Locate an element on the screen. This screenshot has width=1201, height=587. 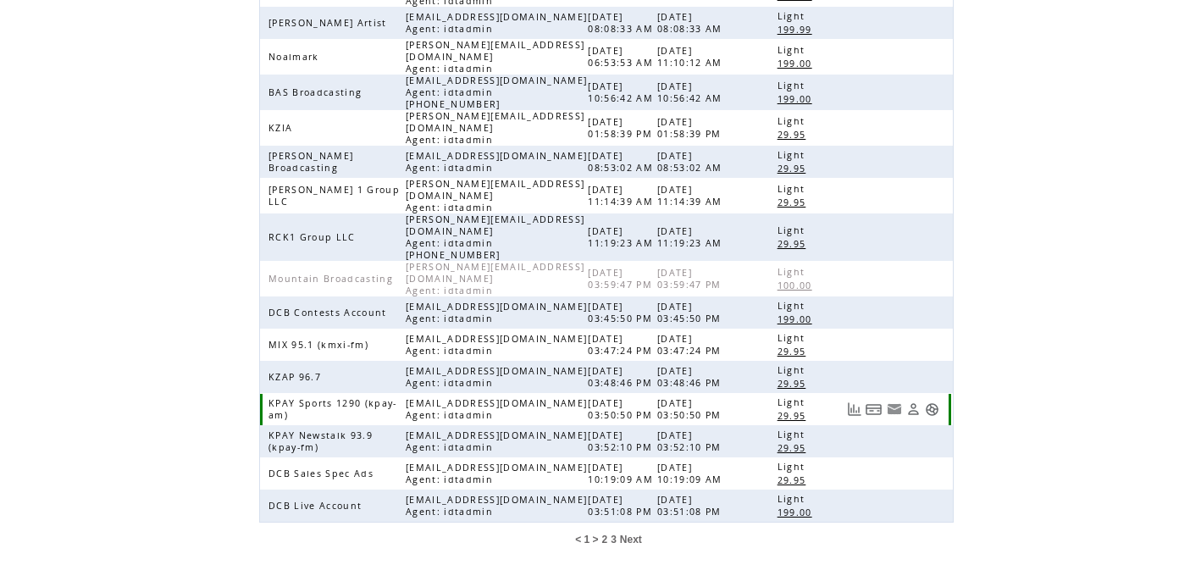
span: DCB Live Account is located at coordinates (317, 506).